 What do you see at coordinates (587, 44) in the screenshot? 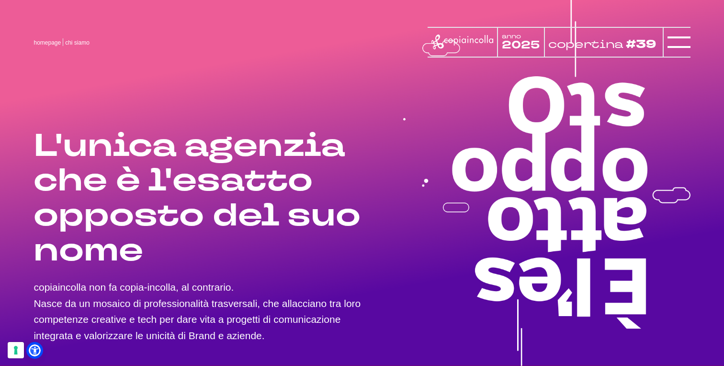
I see `tspan: copertina` at bounding box center [587, 44].